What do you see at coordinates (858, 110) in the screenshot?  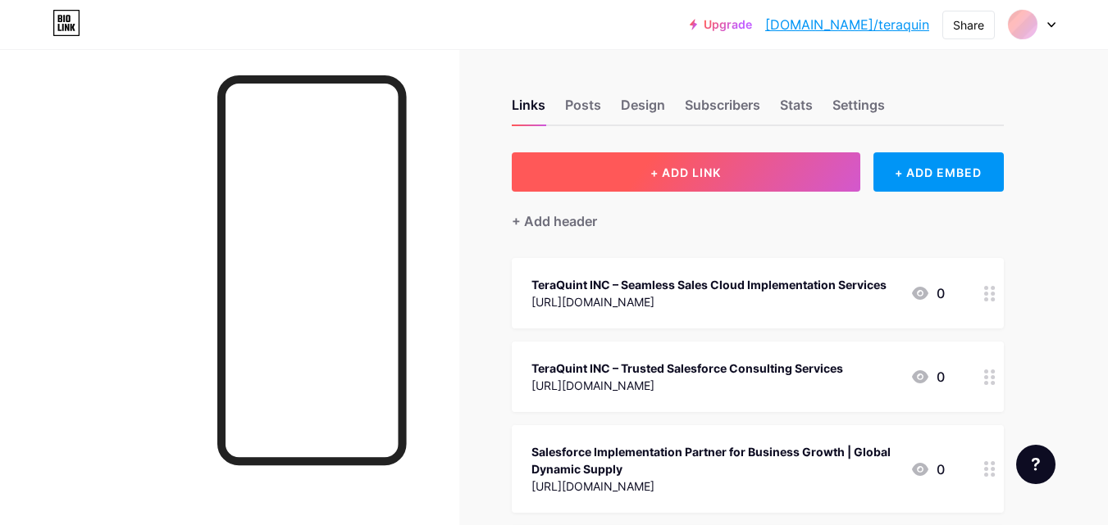 I see `div: Settings` at bounding box center [858, 110].